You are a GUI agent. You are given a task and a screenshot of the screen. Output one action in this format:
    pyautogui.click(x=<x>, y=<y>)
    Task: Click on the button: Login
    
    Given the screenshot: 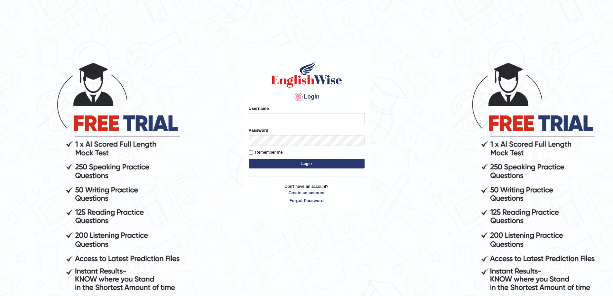 What is the action you would take?
    pyautogui.click(x=307, y=163)
    